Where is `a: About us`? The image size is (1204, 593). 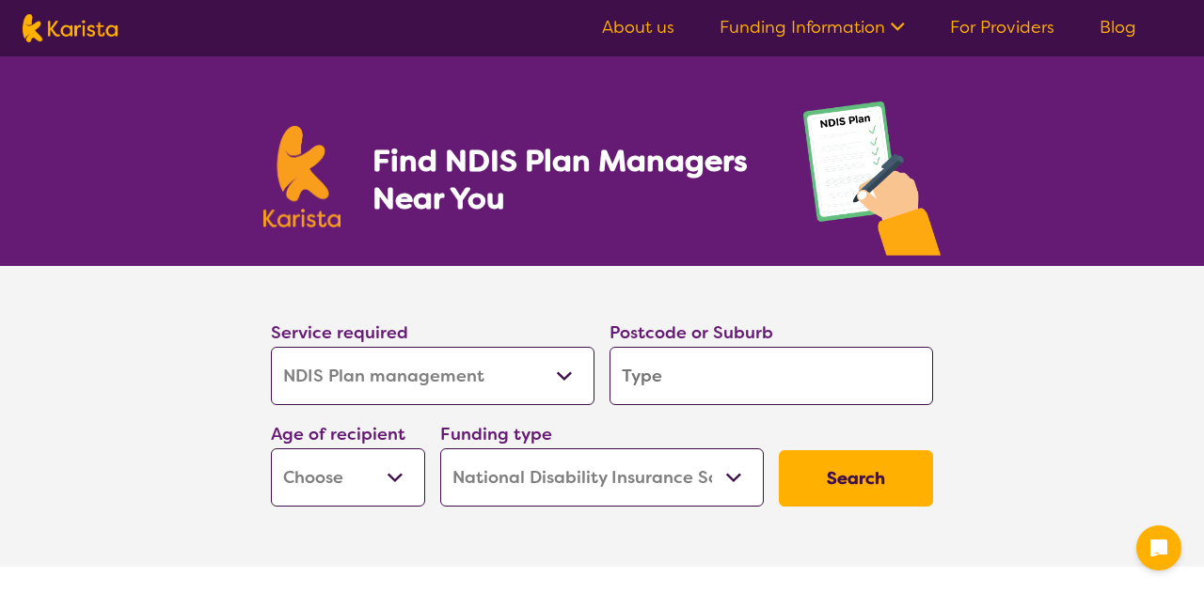 a: About us is located at coordinates (638, 27).